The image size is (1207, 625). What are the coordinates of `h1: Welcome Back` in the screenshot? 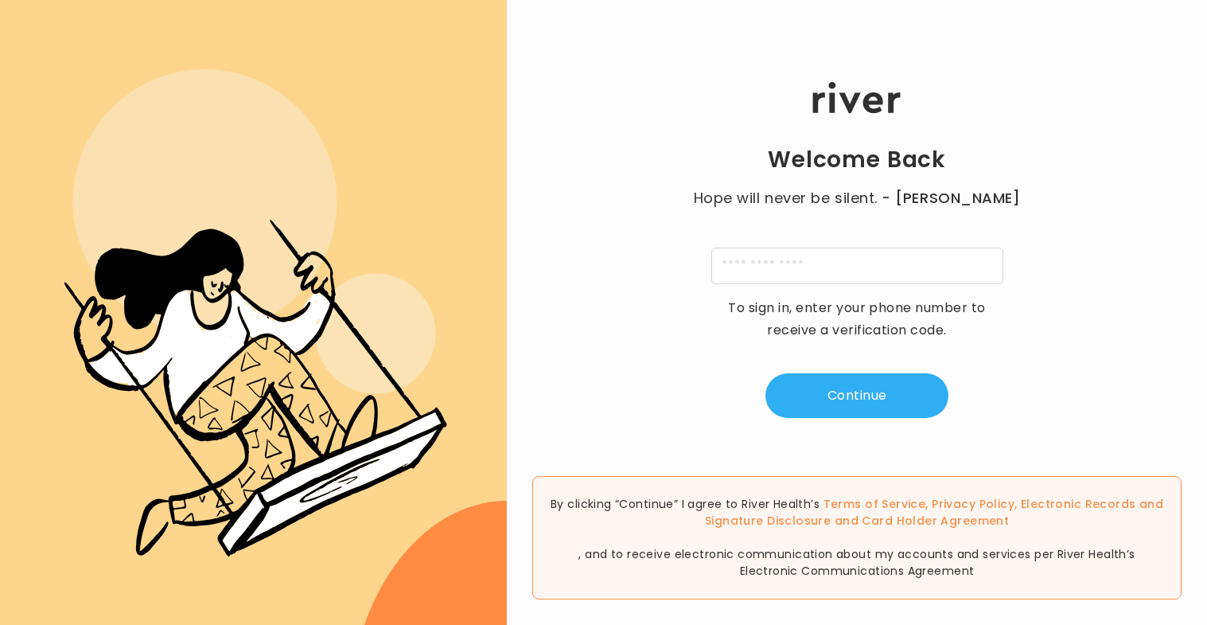 It's located at (857, 160).